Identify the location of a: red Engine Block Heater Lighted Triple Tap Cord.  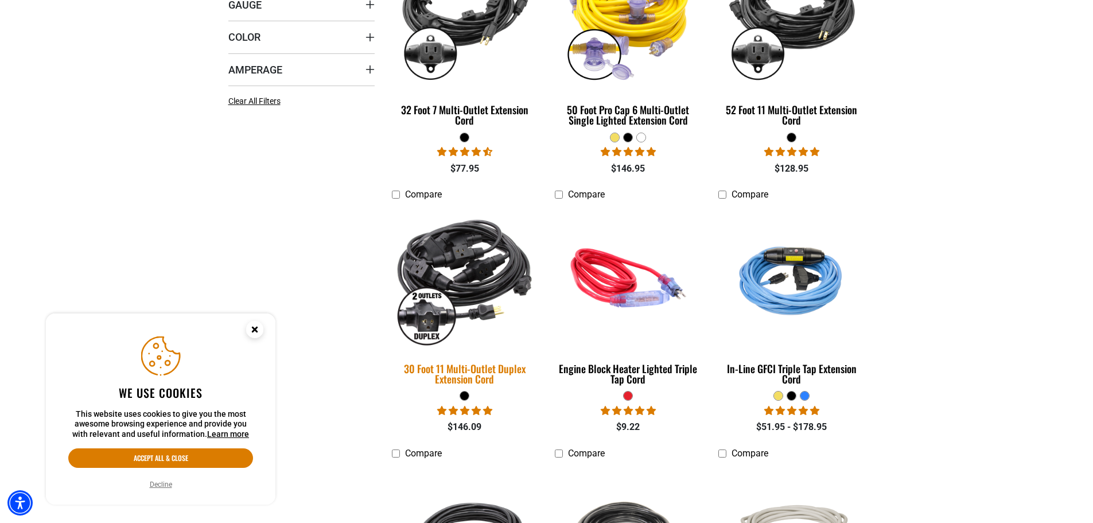
(628, 298).